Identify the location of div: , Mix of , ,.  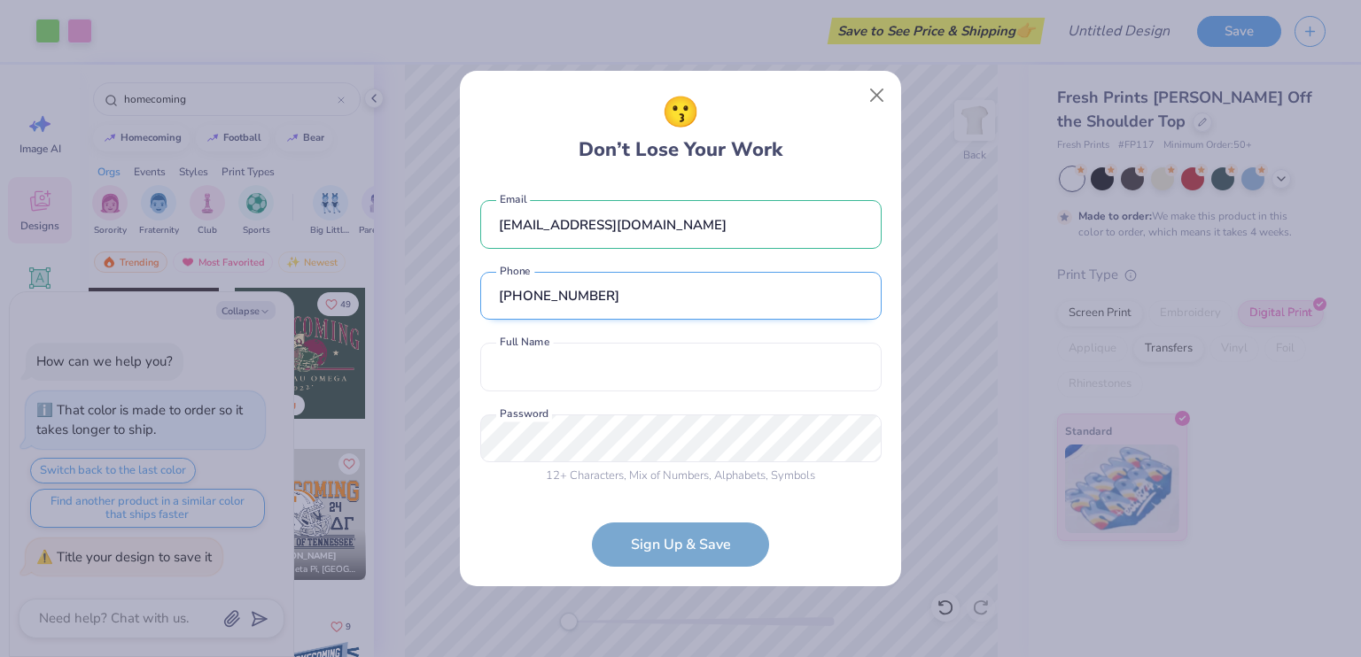
(680, 477).